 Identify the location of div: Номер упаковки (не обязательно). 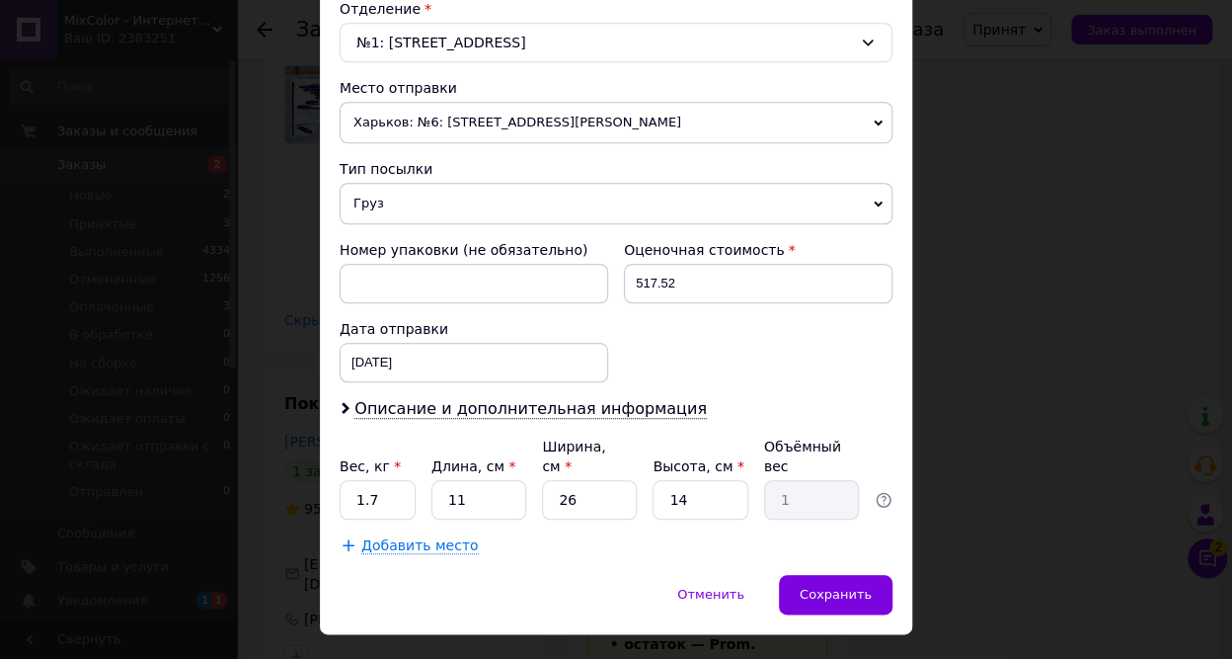
(474, 250).